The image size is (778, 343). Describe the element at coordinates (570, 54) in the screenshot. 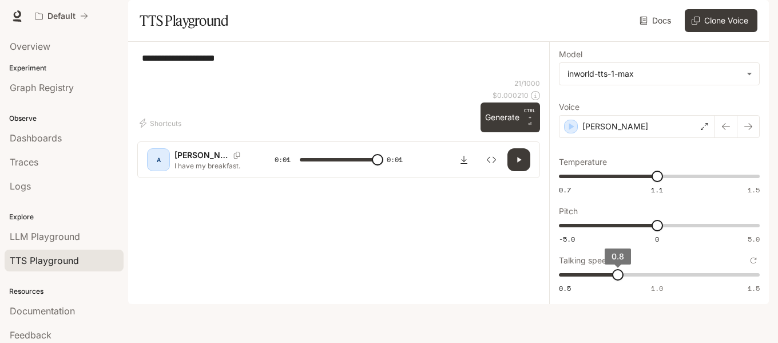

I see `p: Model` at that location.